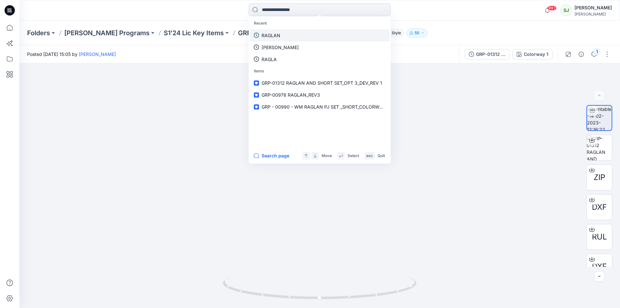 The height and width of the screenshot is (308, 620). What do you see at coordinates (194, 33) in the screenshot?
I see `a: S1’24 Lic Key Items` at bounding box center [194, 33].